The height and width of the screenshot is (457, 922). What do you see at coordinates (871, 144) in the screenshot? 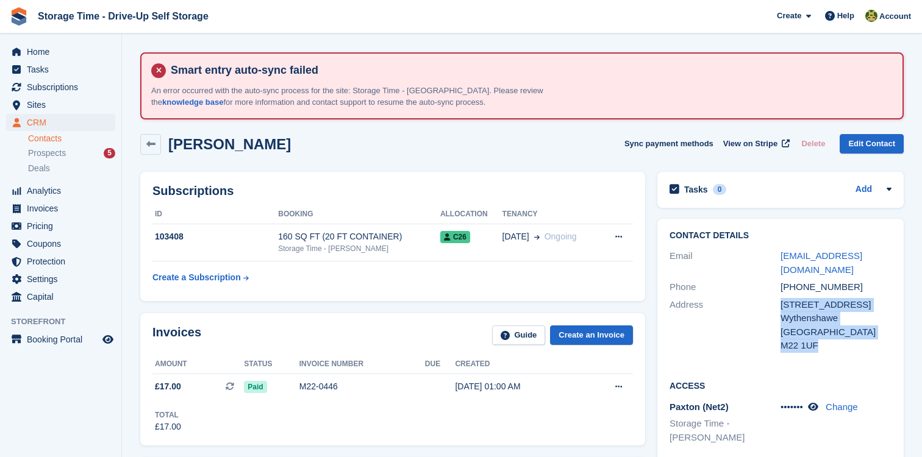
I see `a: Edit Contact` at bounding box center [871, 144].